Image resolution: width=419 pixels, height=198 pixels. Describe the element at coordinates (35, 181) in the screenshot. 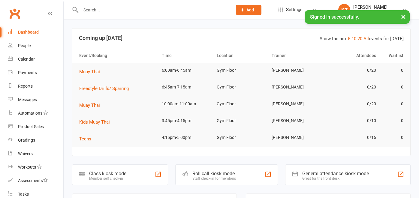

I see `a: Assessments` at that location.